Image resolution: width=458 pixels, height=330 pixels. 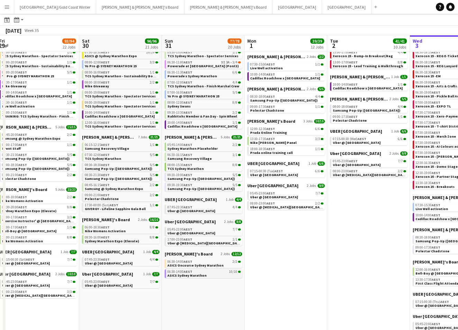 I want to click on span: 3 Jobs, so click(x=308, y=121).